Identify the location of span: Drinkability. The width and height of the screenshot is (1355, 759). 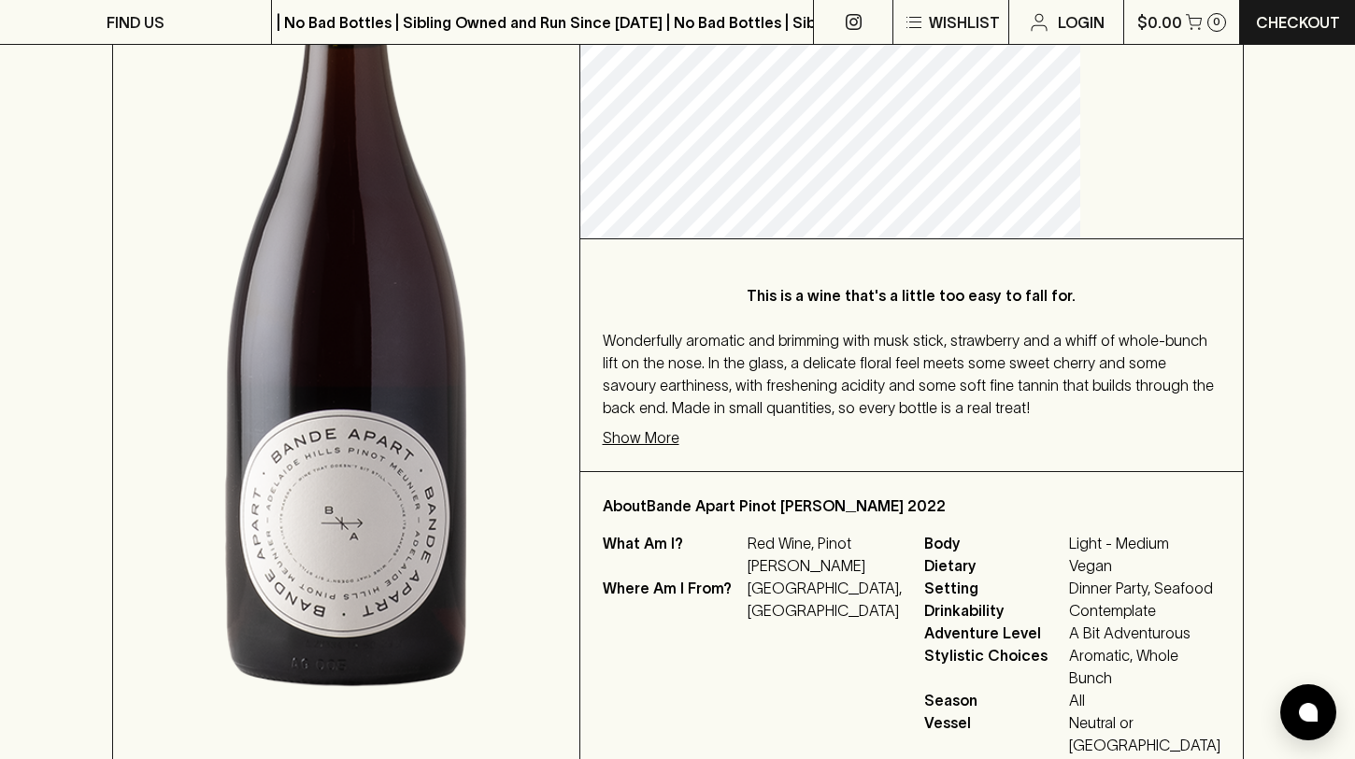
(994, 610).